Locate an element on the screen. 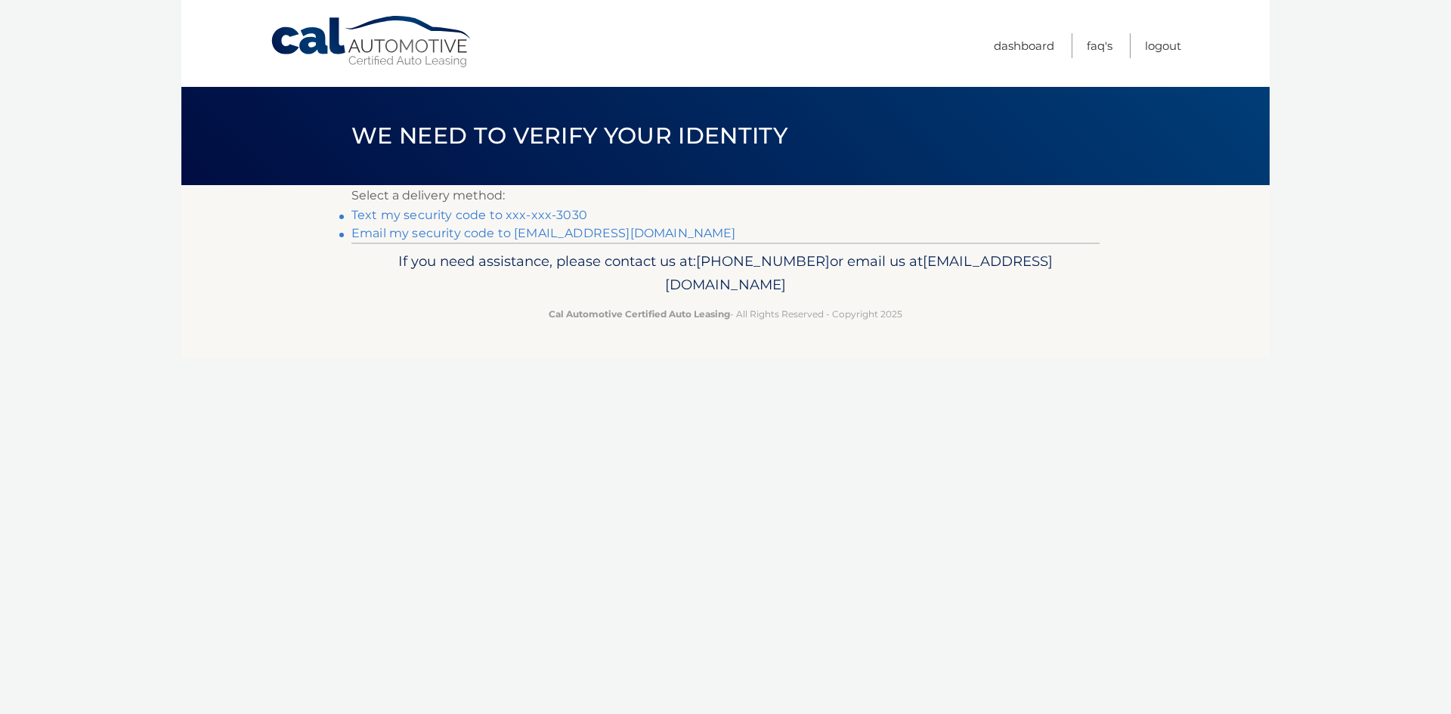 This screenshot has height=714, width=1451. a: Text my security code to xxx-xxx-3030 is located at coordinates (469, 215).